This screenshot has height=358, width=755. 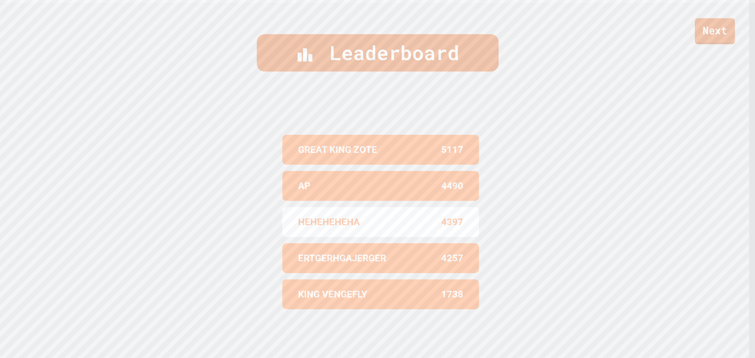 I want to click on p: AP, so click(x=304, y=186).